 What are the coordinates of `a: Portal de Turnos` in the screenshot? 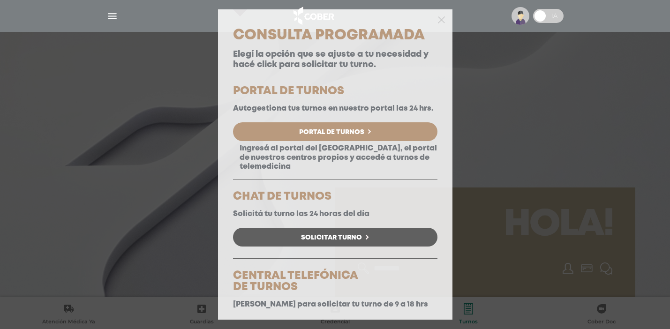 It's located at (335, 132).